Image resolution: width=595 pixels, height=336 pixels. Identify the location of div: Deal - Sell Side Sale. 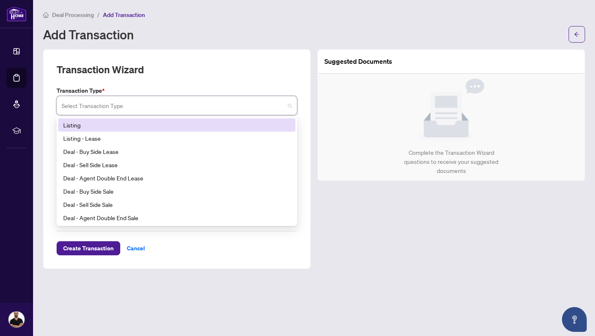
(177, 204).